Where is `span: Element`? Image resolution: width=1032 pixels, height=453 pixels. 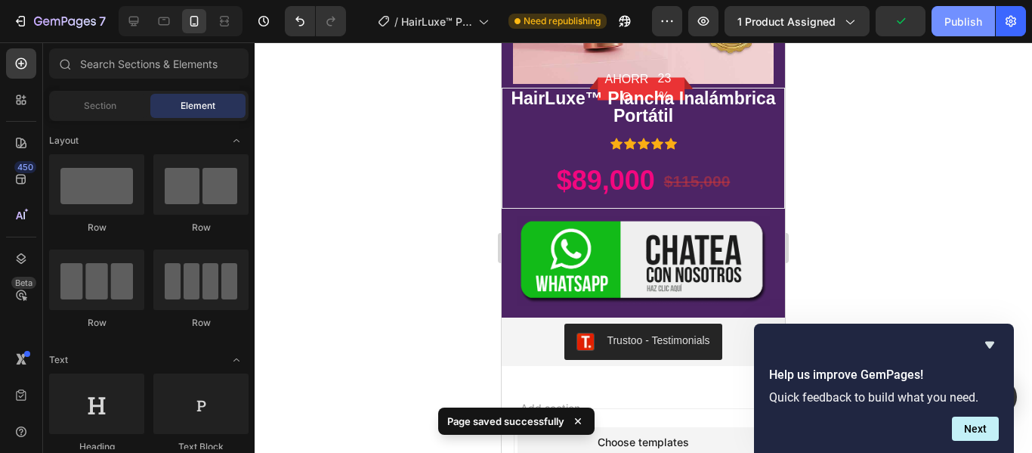 span: Element is located at coordinates (198, 106).